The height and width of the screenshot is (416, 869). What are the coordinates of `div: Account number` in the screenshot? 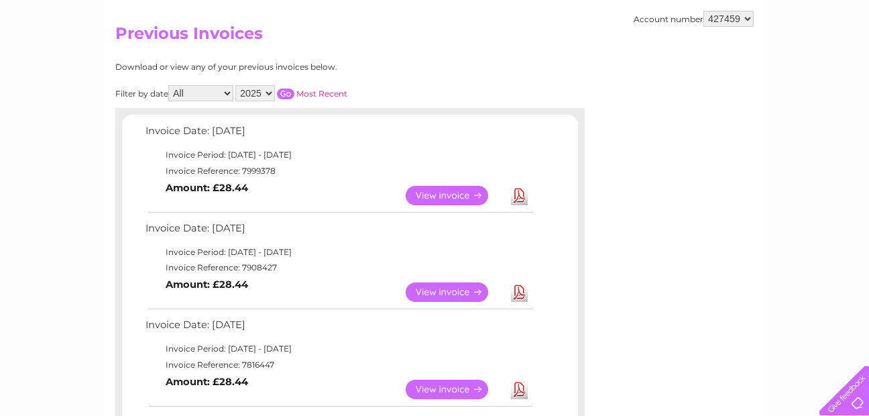 It's located at (693, 19).